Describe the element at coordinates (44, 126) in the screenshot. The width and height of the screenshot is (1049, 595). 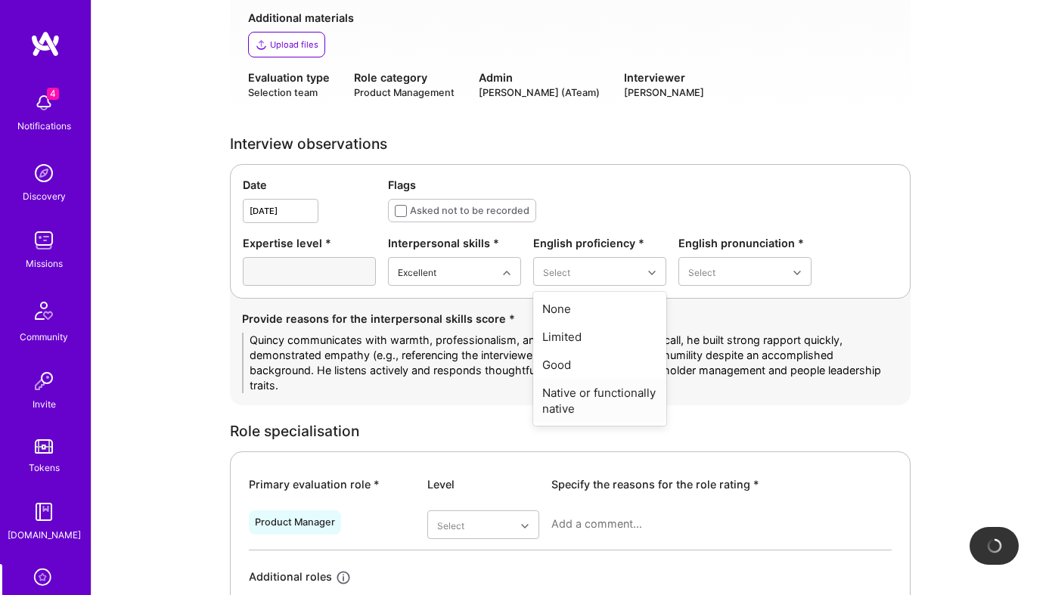
I see `div: Notifications` at that location.